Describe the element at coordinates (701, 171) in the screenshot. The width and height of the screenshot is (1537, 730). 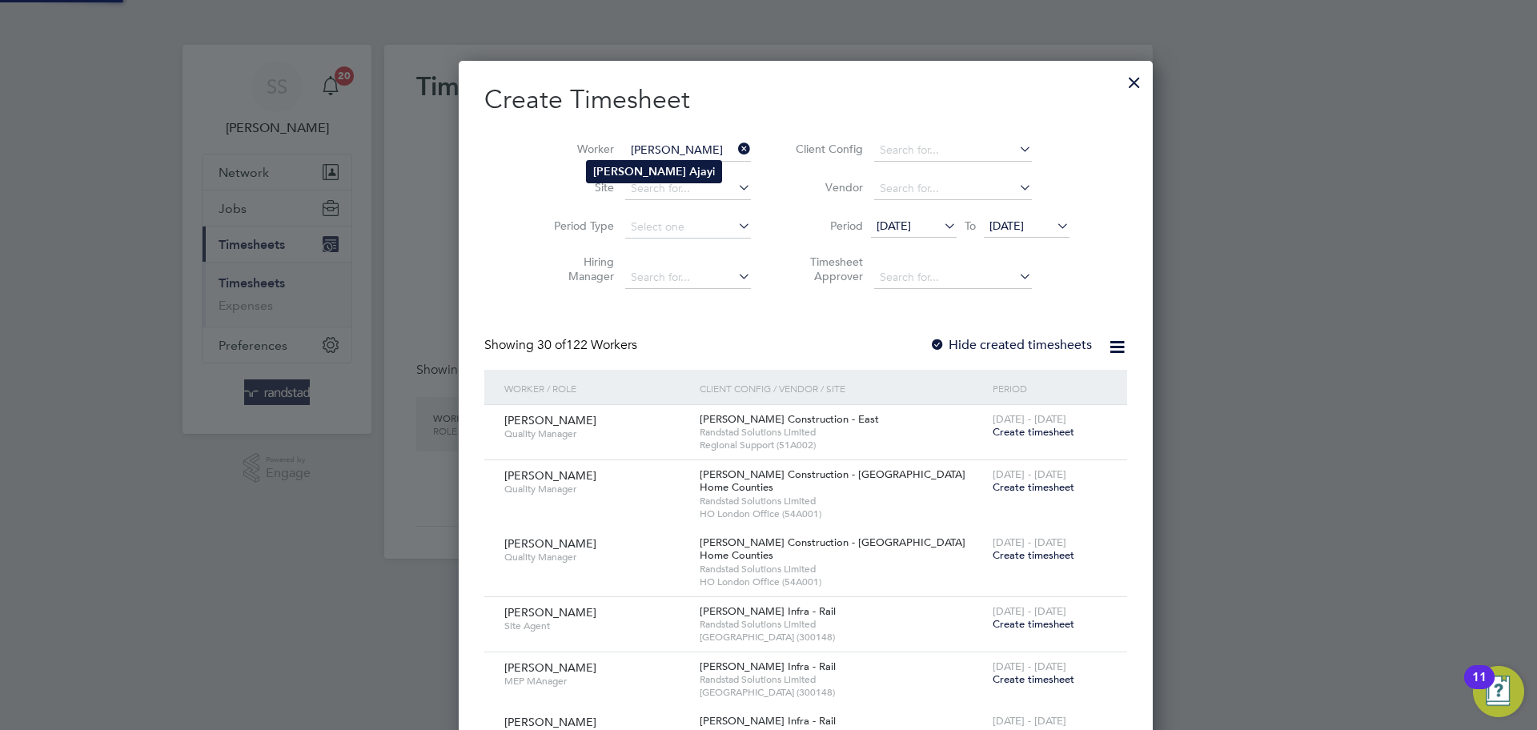
I see `b: Ajay` at that location.